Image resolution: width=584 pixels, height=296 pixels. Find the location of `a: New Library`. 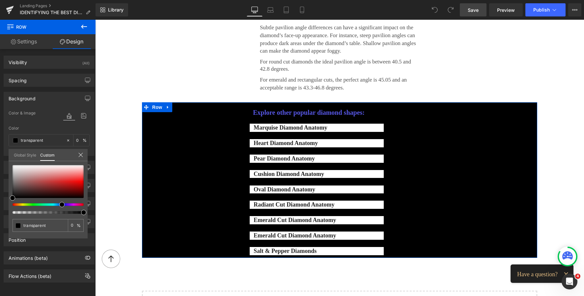

a: New Library is located at coordinates (112, 10).